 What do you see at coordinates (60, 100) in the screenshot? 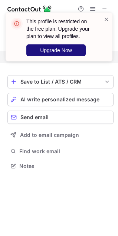
I see `button: AI write personalized message` at bounding box center [60, 100].